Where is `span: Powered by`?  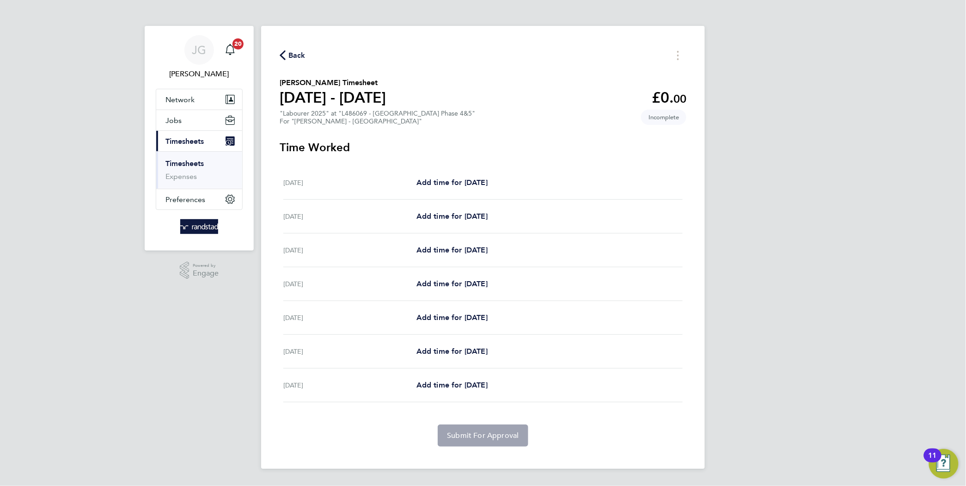 span: Powered by is located at coordinates (206, 265).